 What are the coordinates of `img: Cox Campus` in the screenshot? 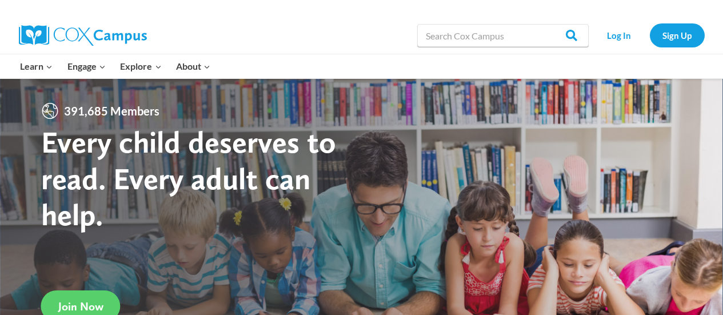 It's located at (83, 35).